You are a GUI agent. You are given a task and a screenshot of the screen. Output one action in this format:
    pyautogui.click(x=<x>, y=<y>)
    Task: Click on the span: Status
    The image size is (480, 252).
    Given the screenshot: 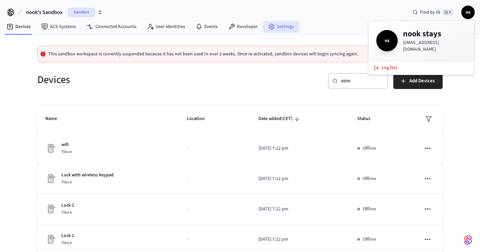 What is the action you would take?
    pyautogui.click(x=368, y=119)
    